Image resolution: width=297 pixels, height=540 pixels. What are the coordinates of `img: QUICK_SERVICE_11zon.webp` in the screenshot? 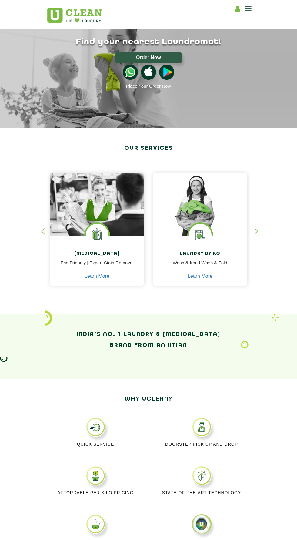 It's located at (95, 427).